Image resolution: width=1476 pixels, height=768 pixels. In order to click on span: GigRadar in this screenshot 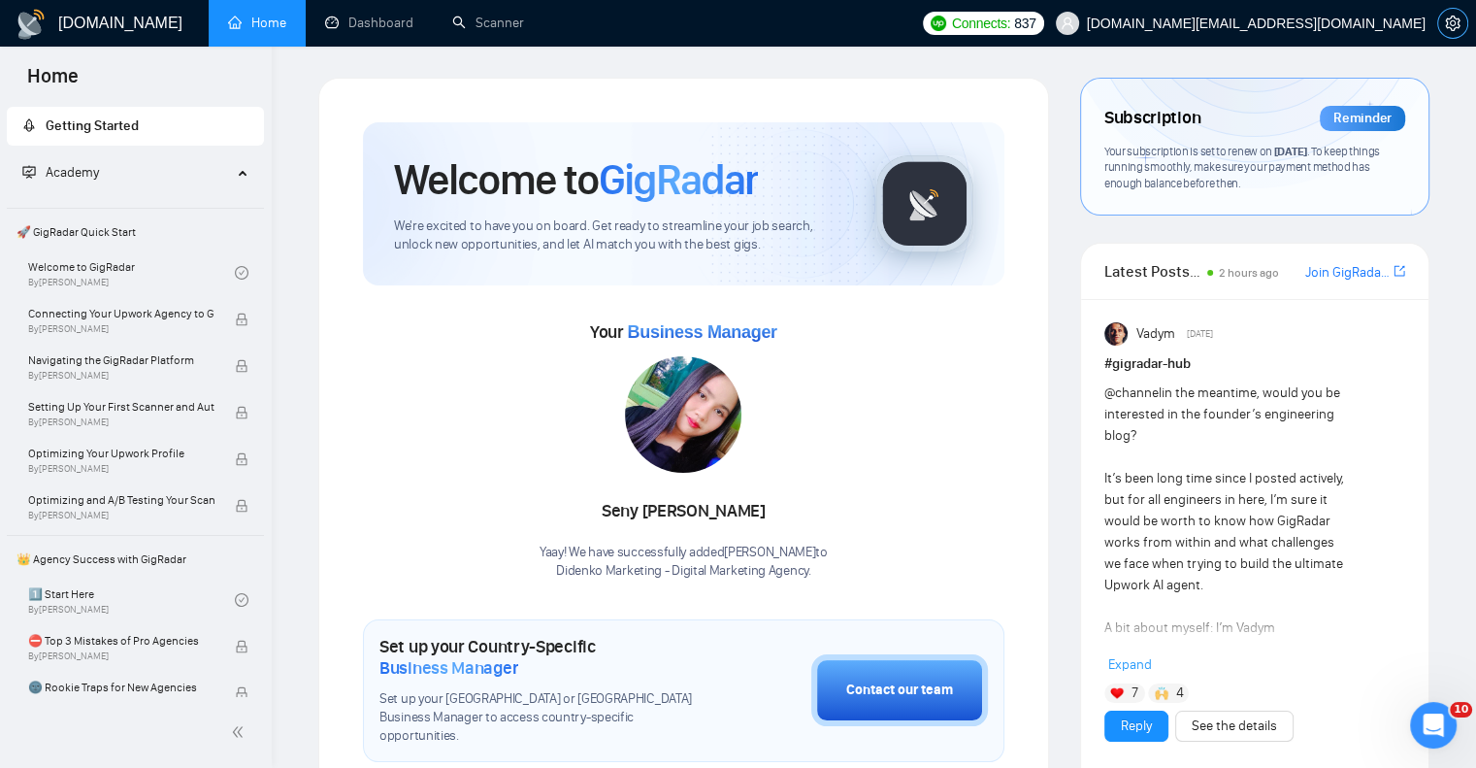, I will do `click(679, 180)`.